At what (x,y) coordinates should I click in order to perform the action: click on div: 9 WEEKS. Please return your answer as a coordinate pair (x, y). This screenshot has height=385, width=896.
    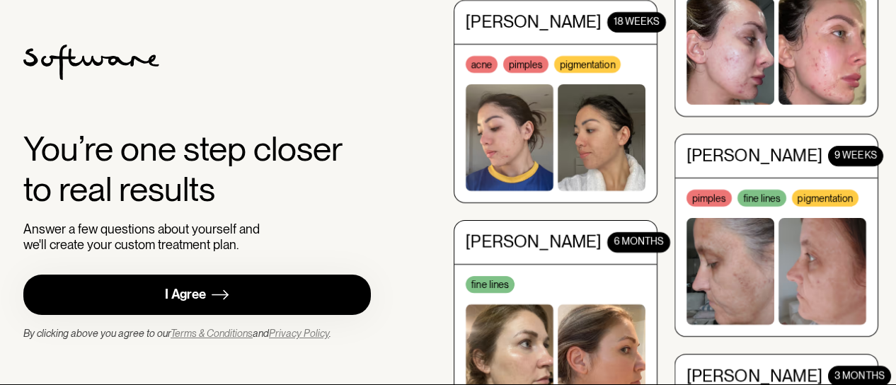
    Looking at the image, I should click on (856, 153).